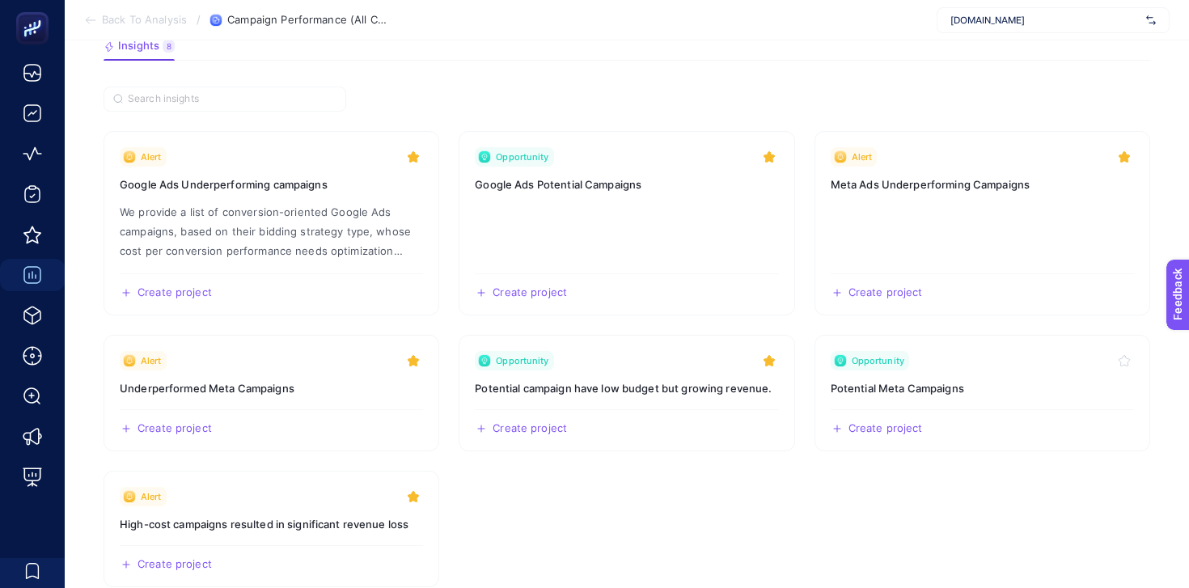  Describe the element at coordinates (271, 231) in the screenshot. I see `p: Insight description` at that location.